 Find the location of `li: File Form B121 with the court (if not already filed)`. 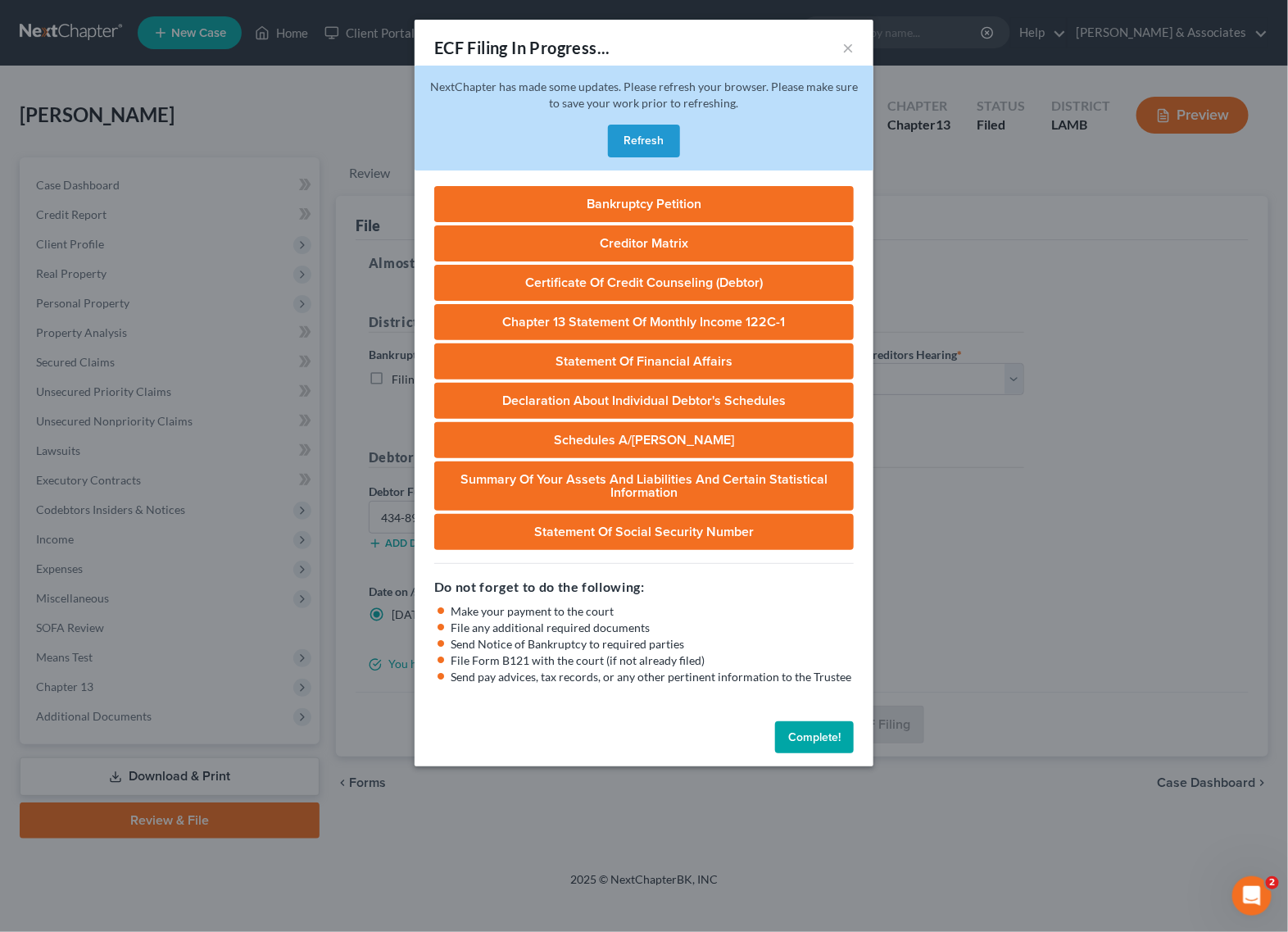

li: File Form B121 with the court (if not already filed) is located at coordinates (652, 661).